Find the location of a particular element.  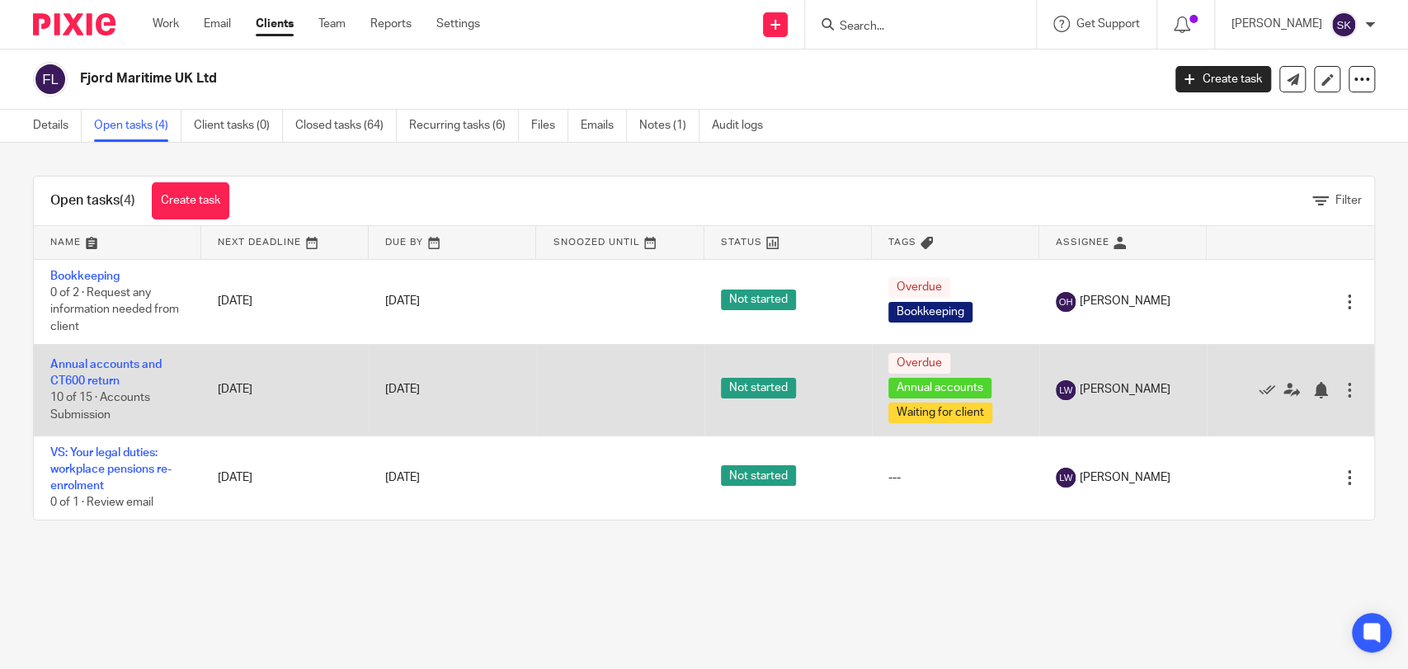

span: Bookkeeping is located at coordinates (931, 312).